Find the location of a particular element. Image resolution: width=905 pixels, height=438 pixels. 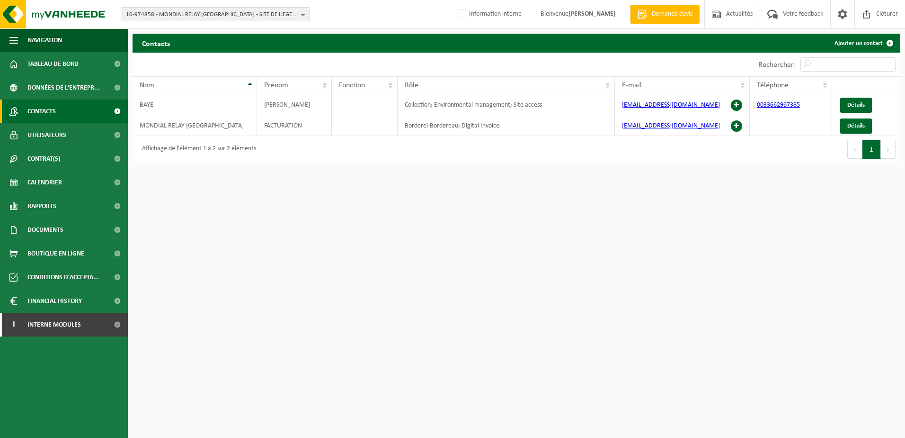

span: Financial History is located at coordinates (54, 301).